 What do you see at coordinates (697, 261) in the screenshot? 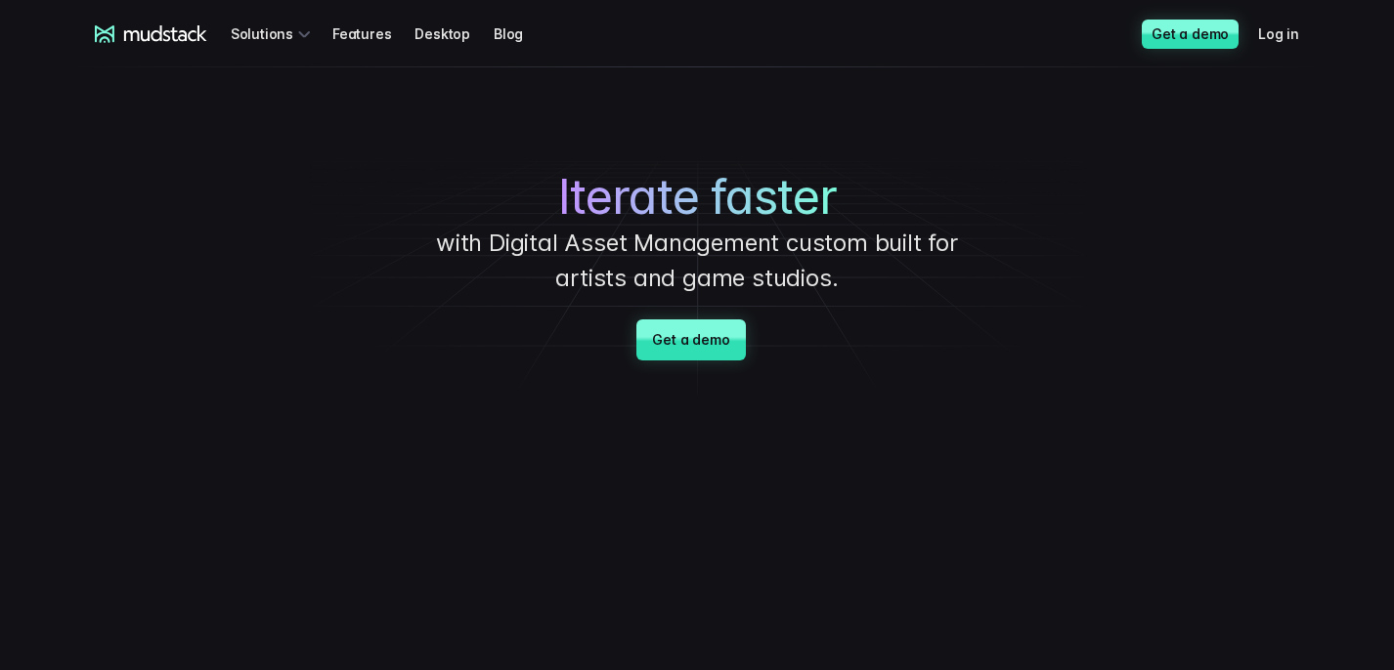
I see `p: with Digital Asset Management custom built for artists and game studios.` at bounding box center [697, 261].